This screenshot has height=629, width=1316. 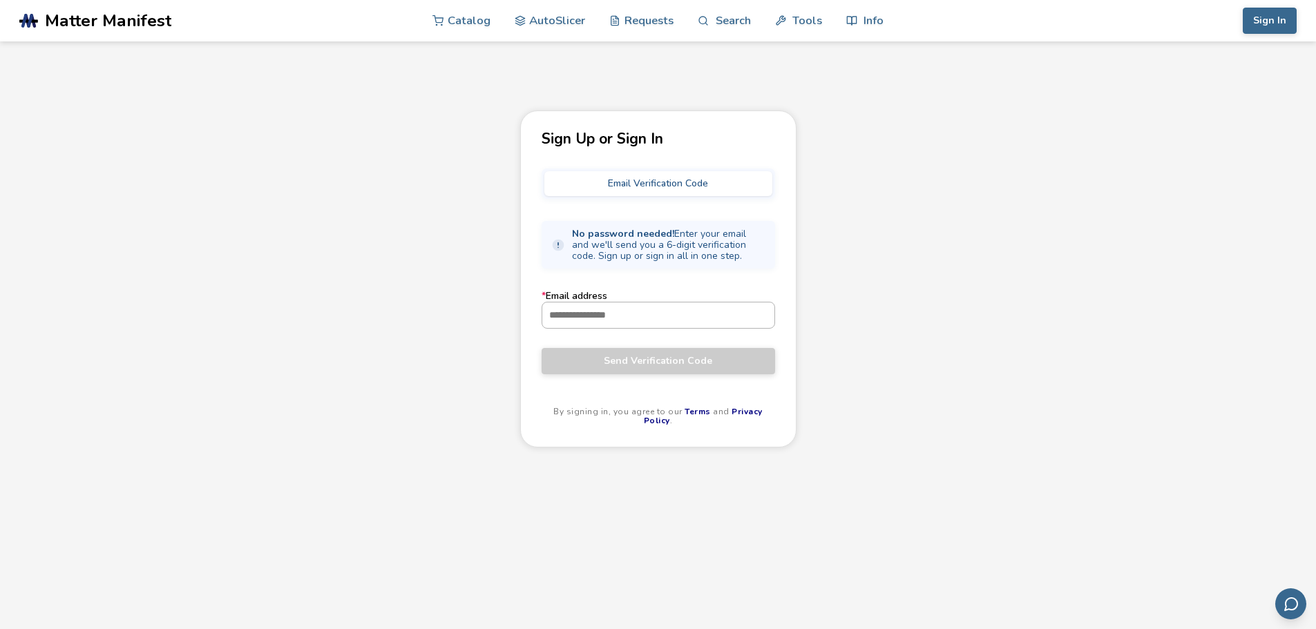 What do you see at coordinates (703, 416) in the screenshot?
I see `a: Privacy Policy` at bounding box center [703, 416].